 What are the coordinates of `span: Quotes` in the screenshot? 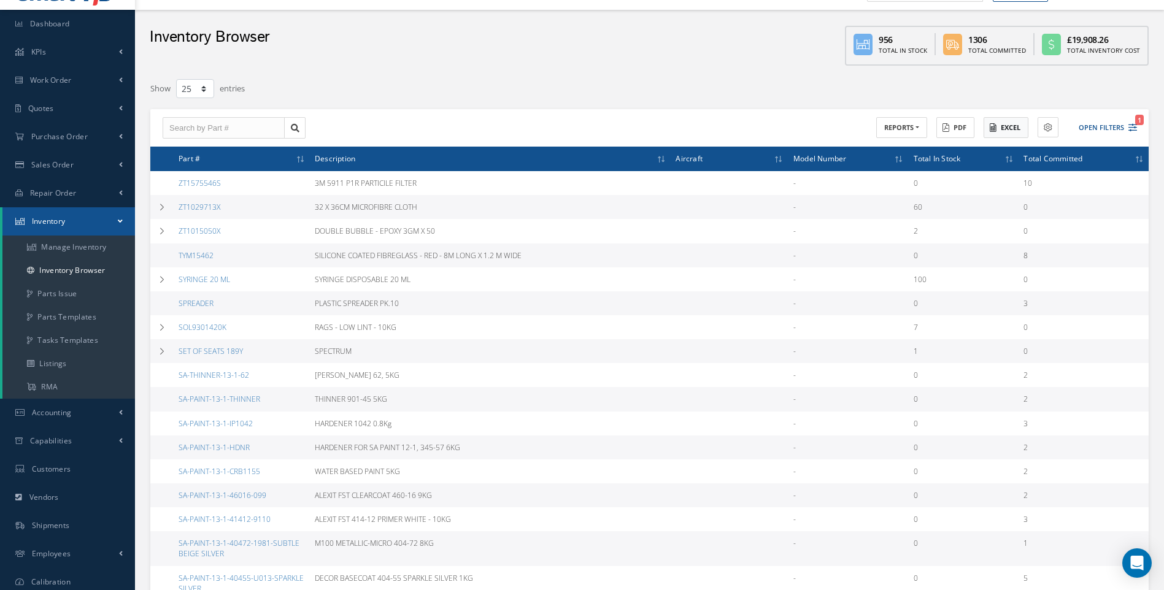 It's located at (41, 108).